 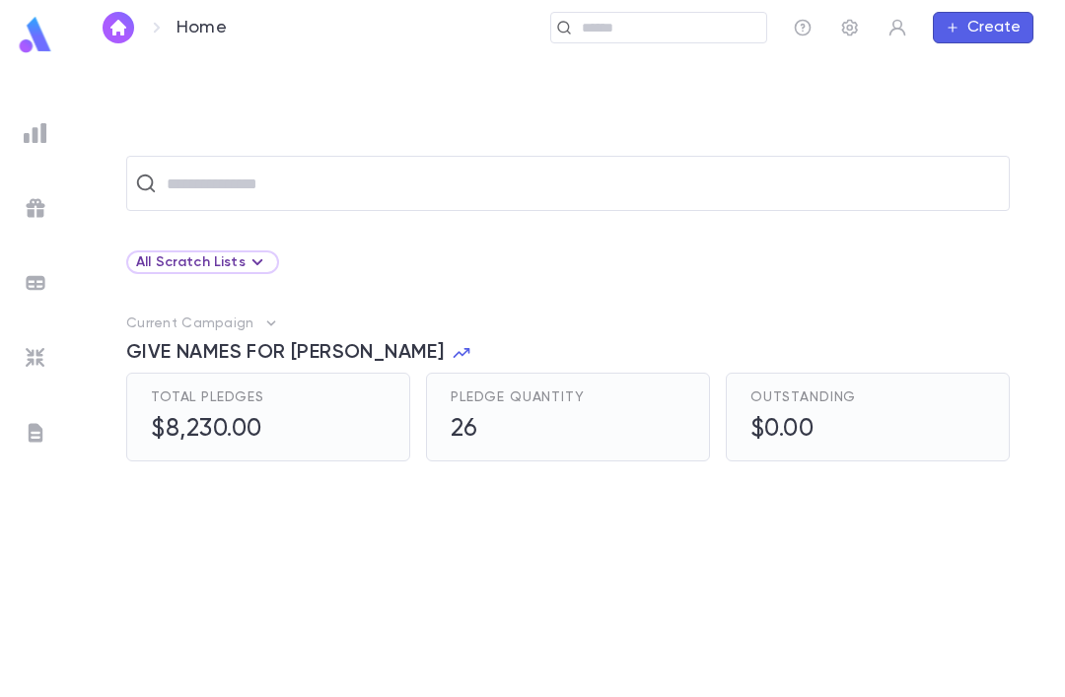 What do you see at coordinates (518, 397) in the screenshot?
I see `span: Pledge Quantity` at bounding box center [518, 397].